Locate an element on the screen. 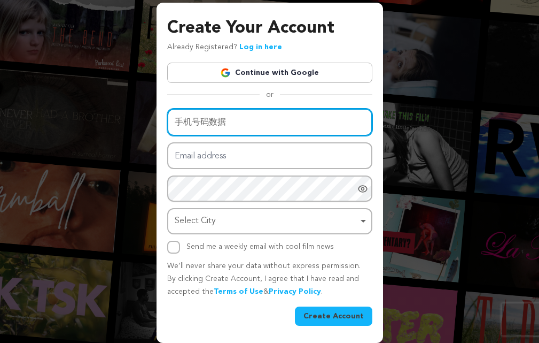  div: Select City is located at coordinates (267, 221).